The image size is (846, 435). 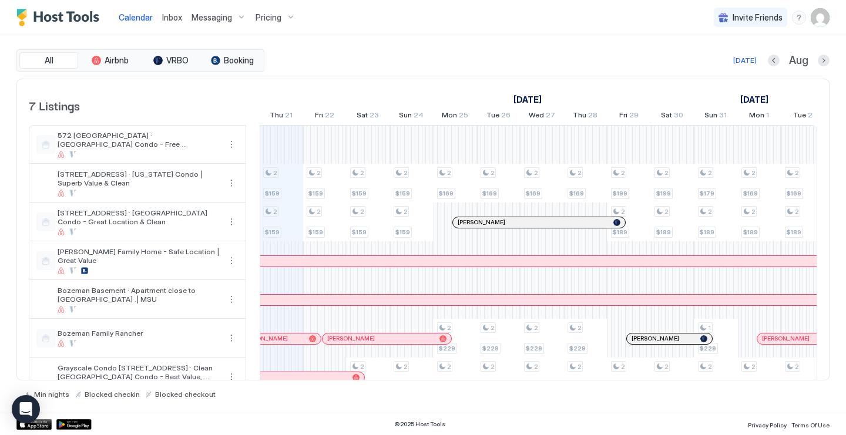 I want to click on span: Messaging, so click(x=212, y=18).